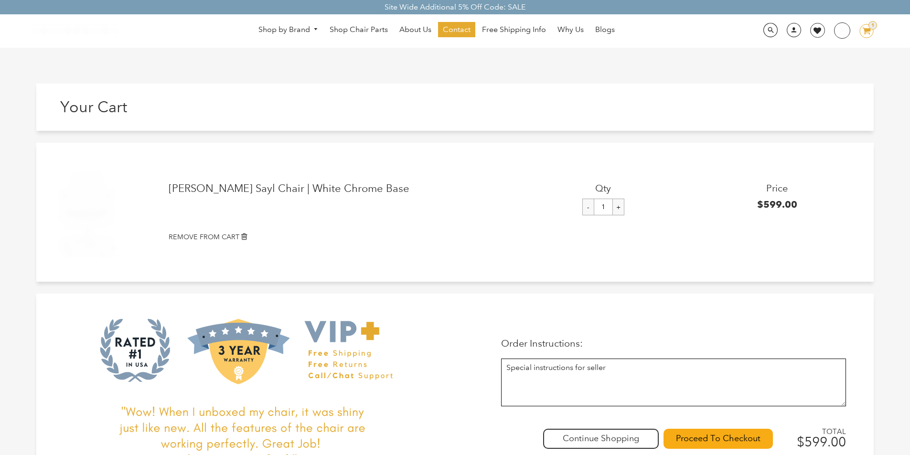  Describe the element at coordinates (457, 30) in the screenshot. I see `a: Contact` at that location.